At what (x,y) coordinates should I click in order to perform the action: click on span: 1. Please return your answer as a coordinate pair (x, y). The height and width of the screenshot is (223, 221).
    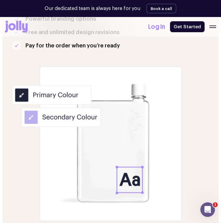
    Looking at the image, I should click on (215, 205).